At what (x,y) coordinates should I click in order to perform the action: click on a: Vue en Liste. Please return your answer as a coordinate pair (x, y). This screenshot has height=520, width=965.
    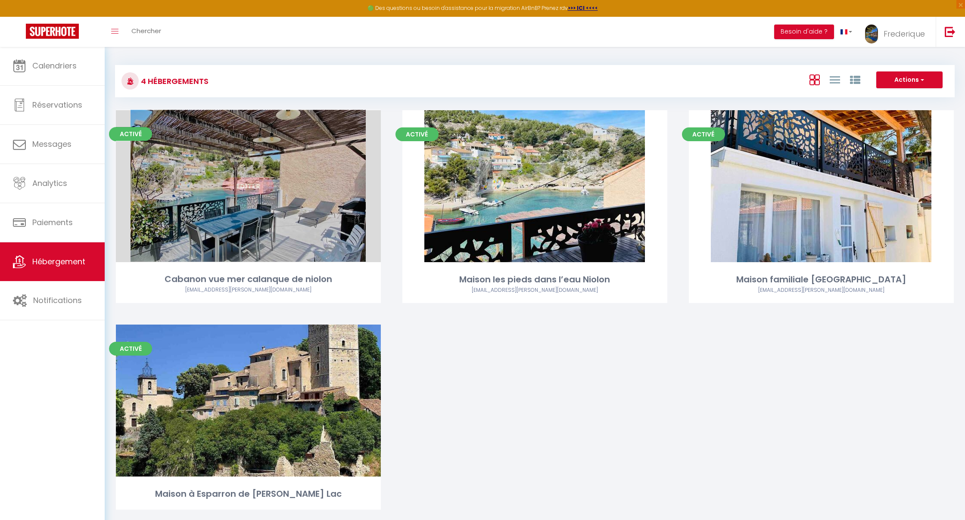
    Looking at the image, I should click on (835, 79).